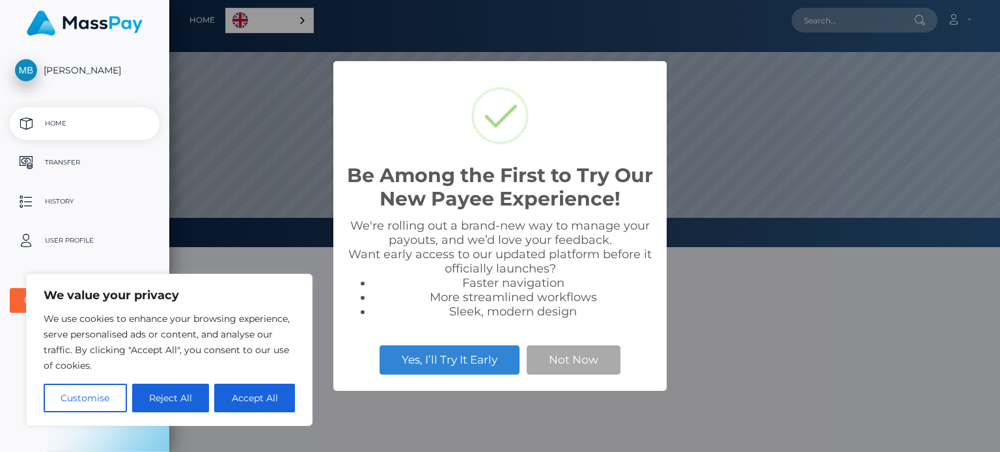  I want to click on button: Reject All, so click(171, 398).